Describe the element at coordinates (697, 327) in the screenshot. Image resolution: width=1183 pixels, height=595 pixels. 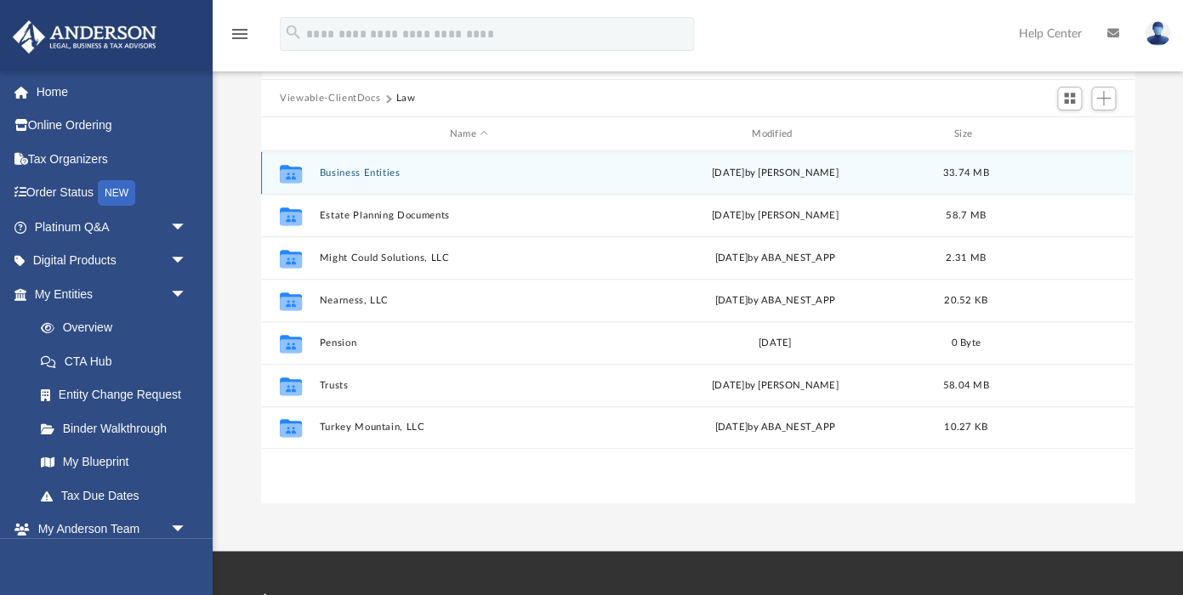
I see `div: grid` at that location.